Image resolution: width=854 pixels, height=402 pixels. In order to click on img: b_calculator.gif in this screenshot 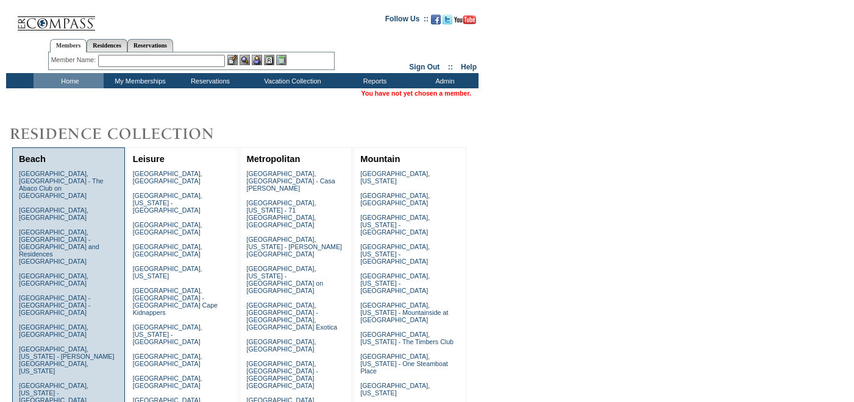, I will do `click(281, 60)`.